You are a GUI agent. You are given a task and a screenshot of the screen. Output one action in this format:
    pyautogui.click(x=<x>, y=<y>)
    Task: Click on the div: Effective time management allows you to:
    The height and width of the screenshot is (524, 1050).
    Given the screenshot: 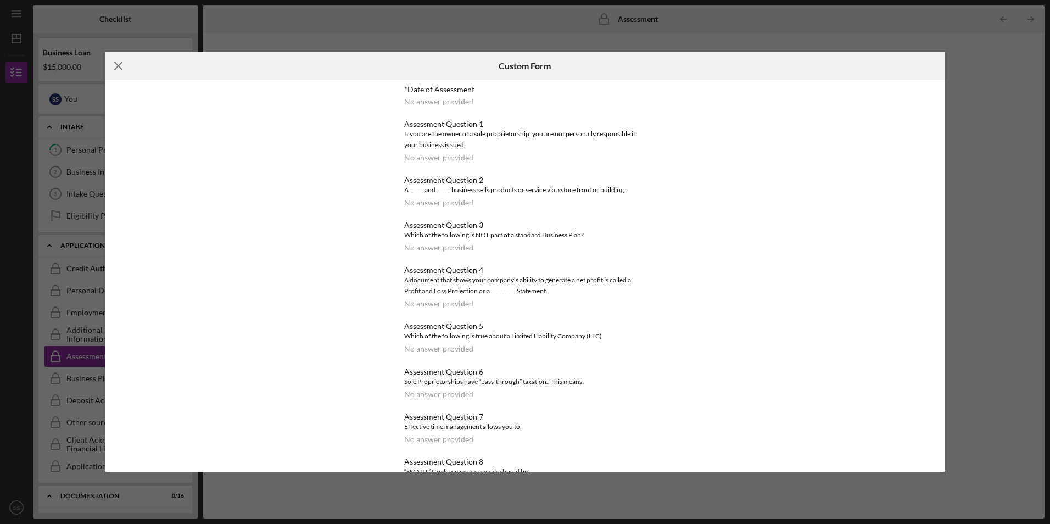 What is the action you would take?
    pyautogui.click(x=525, y=427)
    